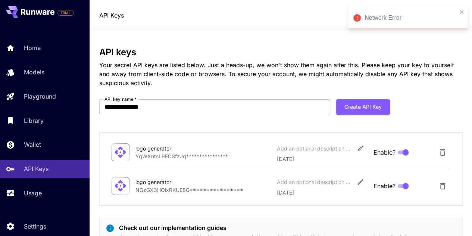 Image resolution: width=472 pixels, height=236 pixels. Describe the element at coordinates (35, 226) in the screenshot. I see `p: Settings` at that location.